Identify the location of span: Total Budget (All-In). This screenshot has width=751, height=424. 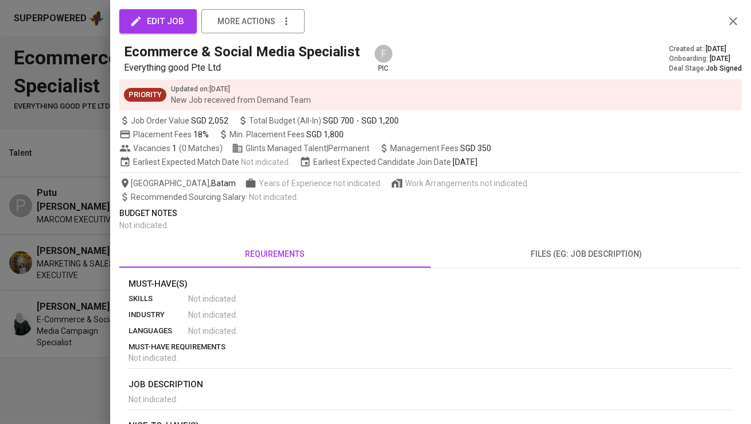
(318, 121).